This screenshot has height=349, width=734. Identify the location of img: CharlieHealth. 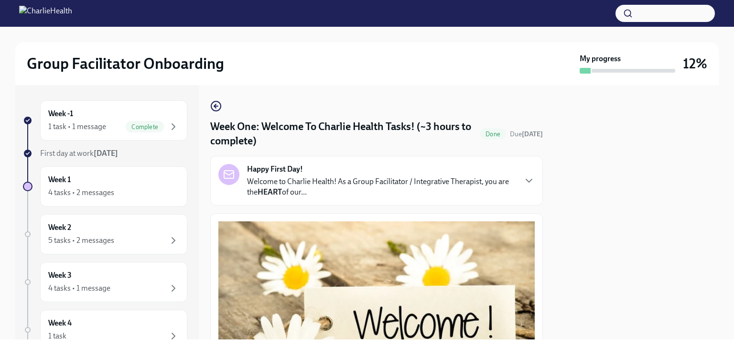
(45, 13).